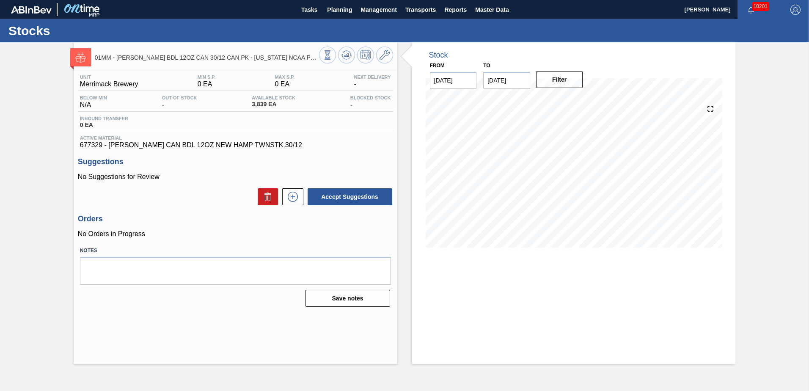  Describe the element at coordinates (455, 10) in the screenshot. I see `span: Reports` at that location.